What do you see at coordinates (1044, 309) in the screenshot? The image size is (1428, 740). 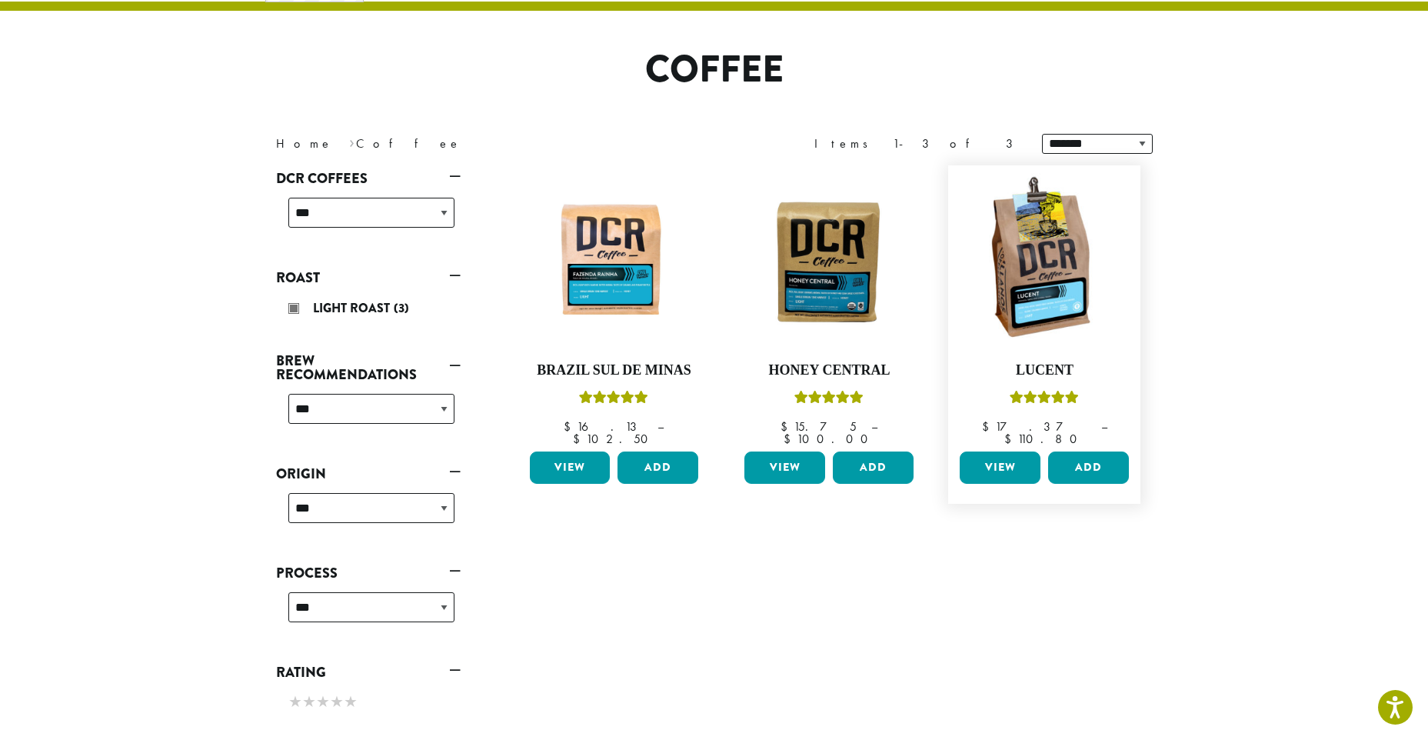 I see `a: LucentRated 5.00 out of 5` at bounding box center [1044, 309].